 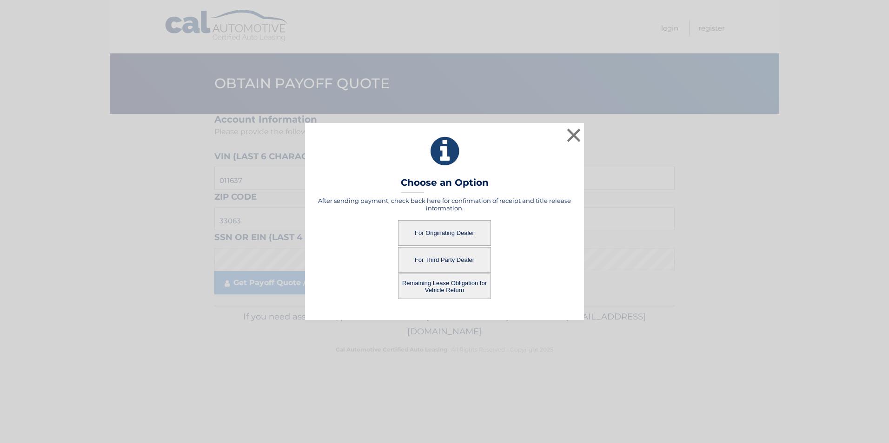 What do you see at coordinates (444, 185) in the screenshot?
I see `h3: Choose an Option` at bounding box center [444, 185].